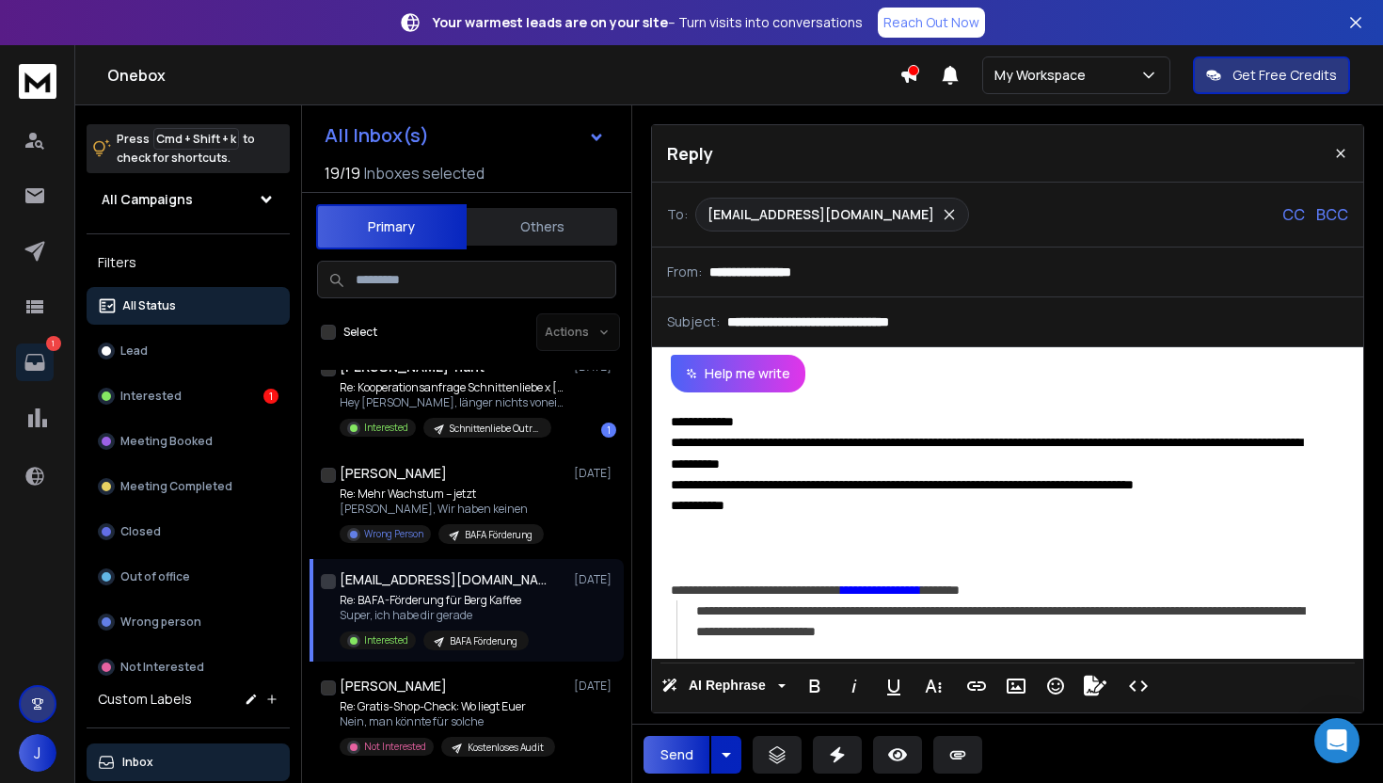 This screenshot has width=1383, height=783. I want to click on p: Re: Mehr Wachstum – jetzt, so click(441, 494).